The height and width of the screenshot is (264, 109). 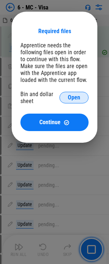 What do you see at coordinates (74, 98) in the screenshot?
I see `button: Open` at bounding box center [74, 98].